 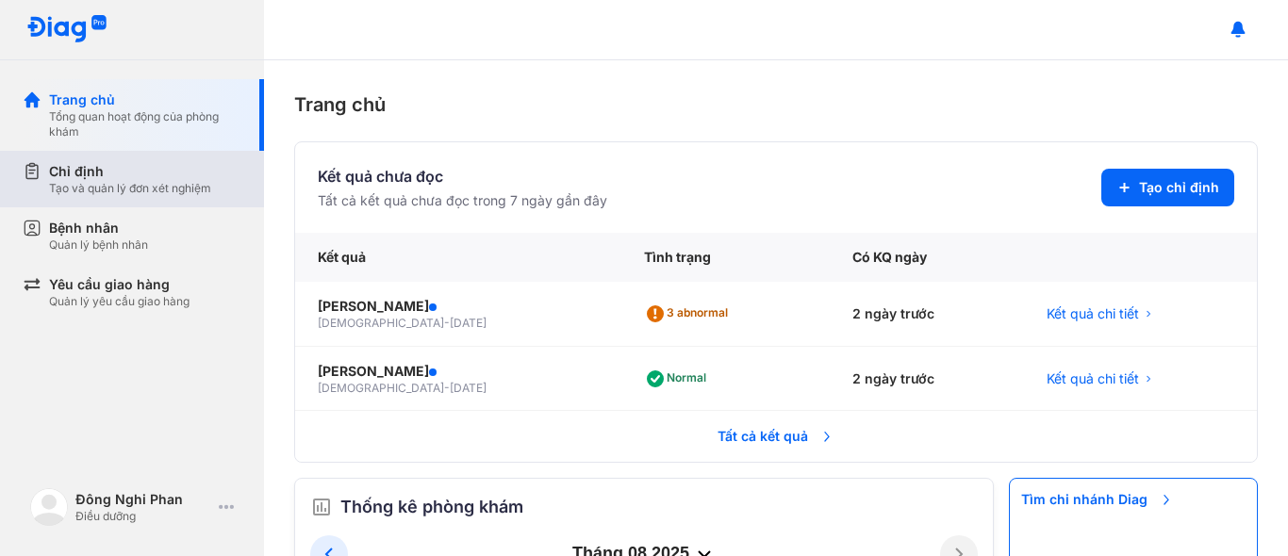 What do you see at coordinates (776, 437) in the screenshot?
I see `span: Tất cả kết quả` at bounding box center [776, 437].